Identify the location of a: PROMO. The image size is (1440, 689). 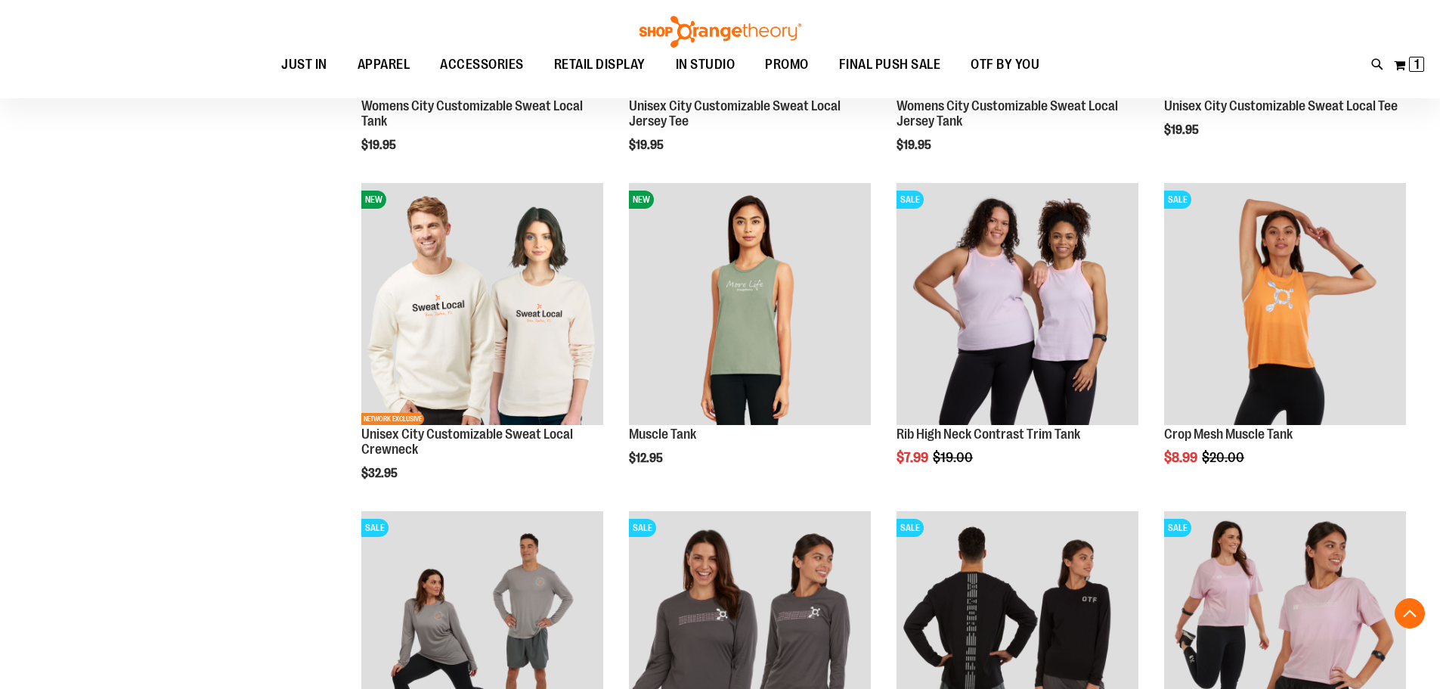
(787, 65).